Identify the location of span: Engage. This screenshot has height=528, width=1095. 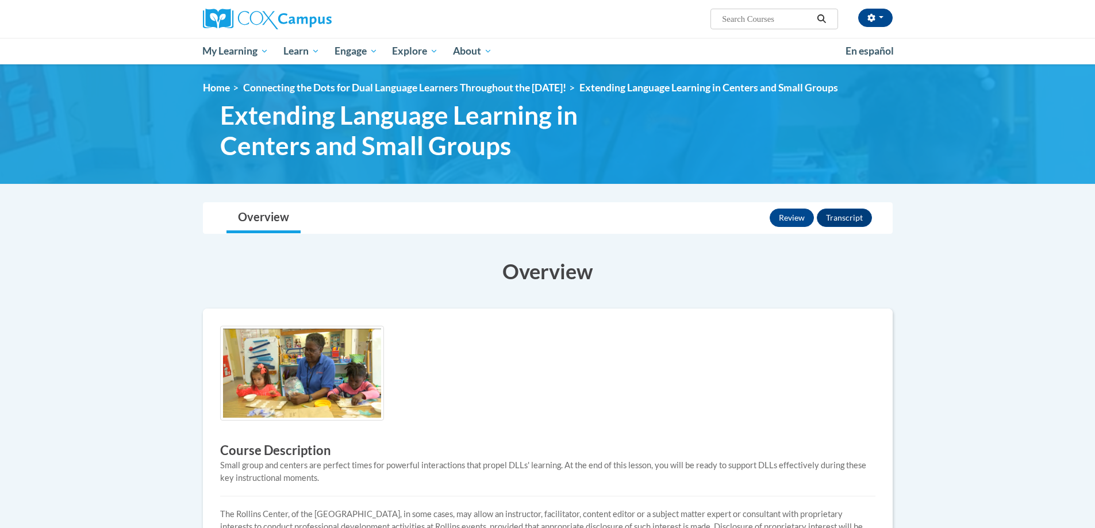
(356, 51).